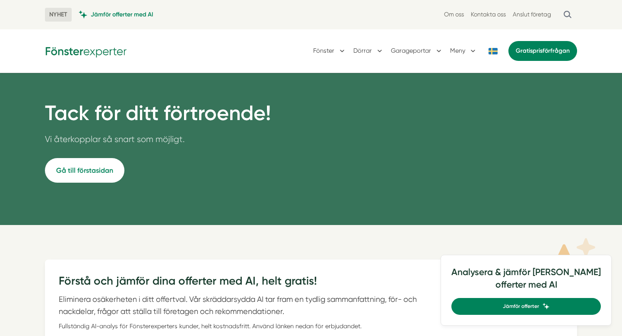 This screenshot has height=336, width=622. I want to click on a: Gratisprisförfrågan, so click(542, 51).